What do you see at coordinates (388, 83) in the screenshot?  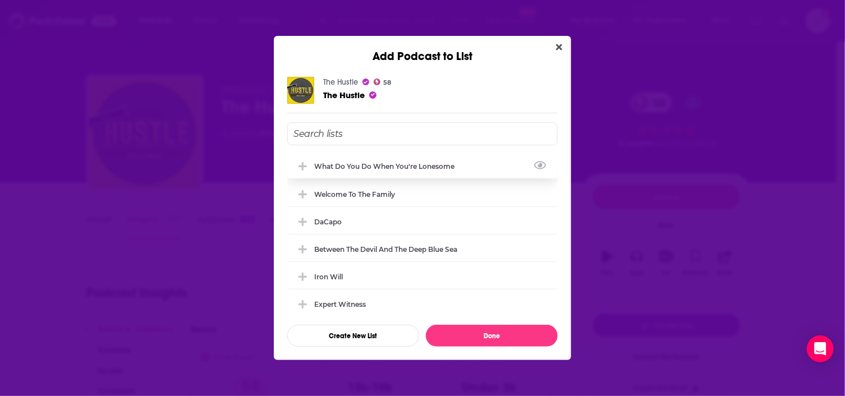 I see `span: 58` at bounding box center [388, 83].